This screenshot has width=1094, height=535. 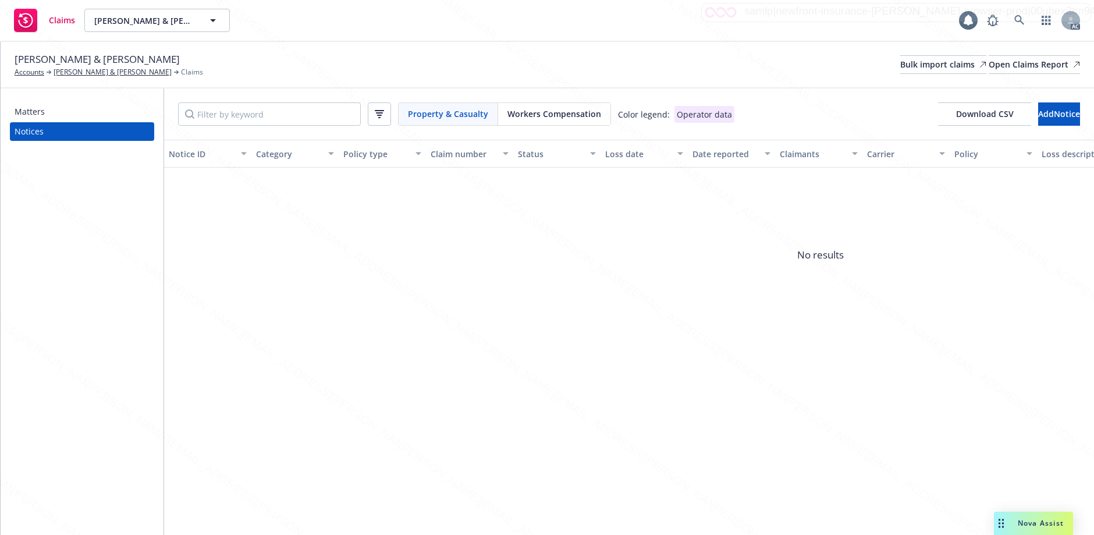 What do you see at coordinates (943, 65) in the screenshot?
I see `a: Bulk import claims` at bounding box center [943, 65].